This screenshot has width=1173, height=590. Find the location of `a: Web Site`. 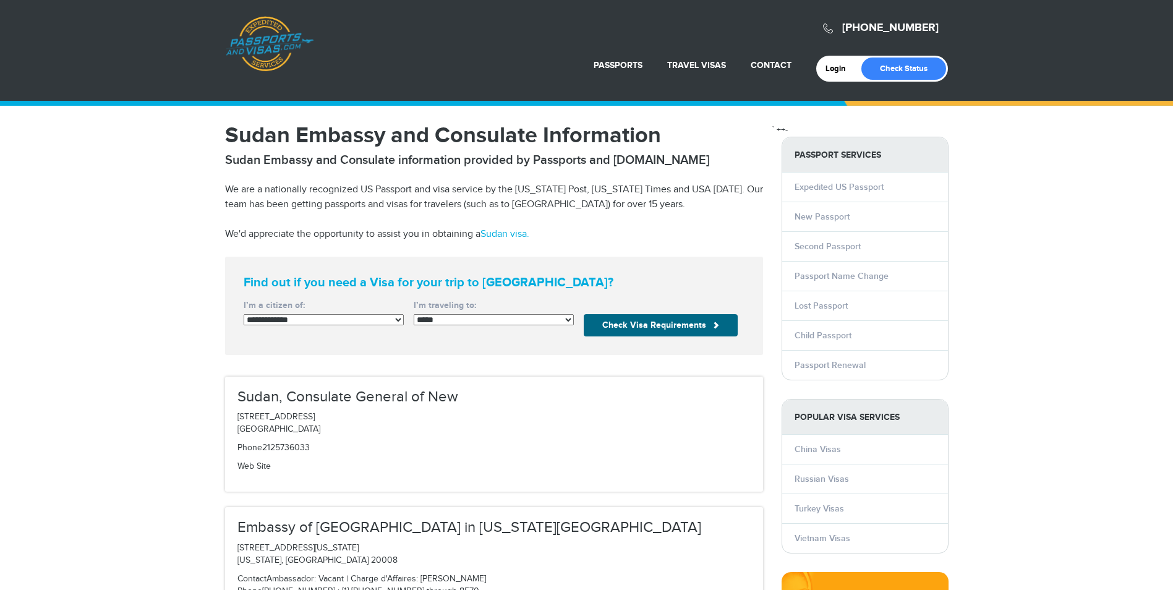

a: Web Site is located at coordinates (254, 466).